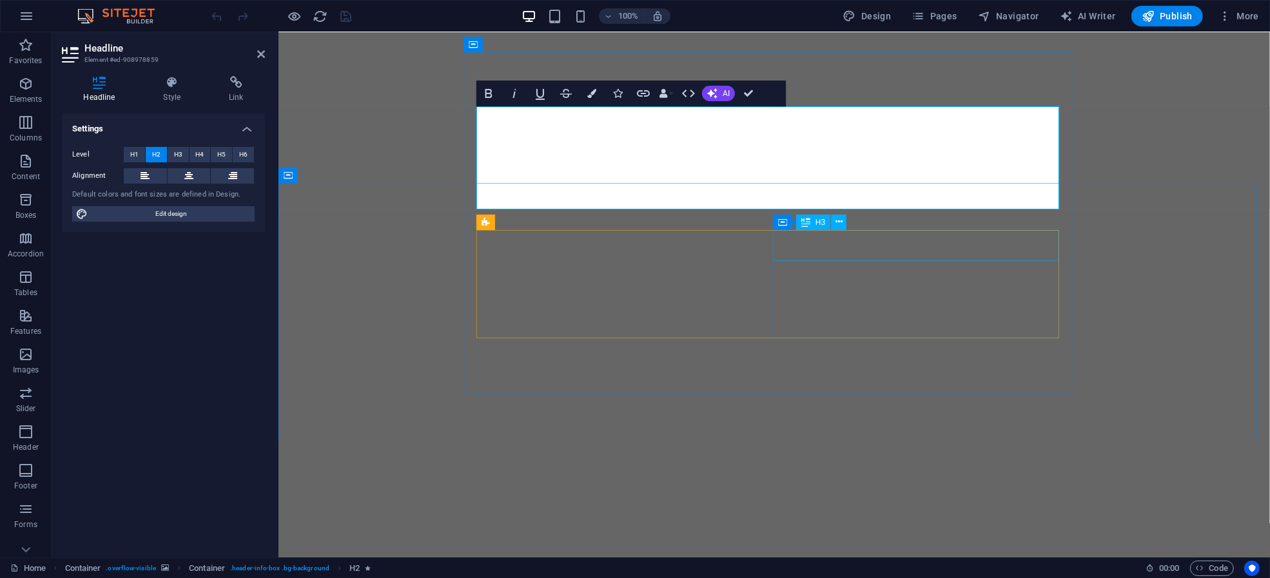 The width and height of the screenshot is (1270, 578). Describe the element at coordinates (175, 48) in the screenshot. I see `h2: Headline` at that location.